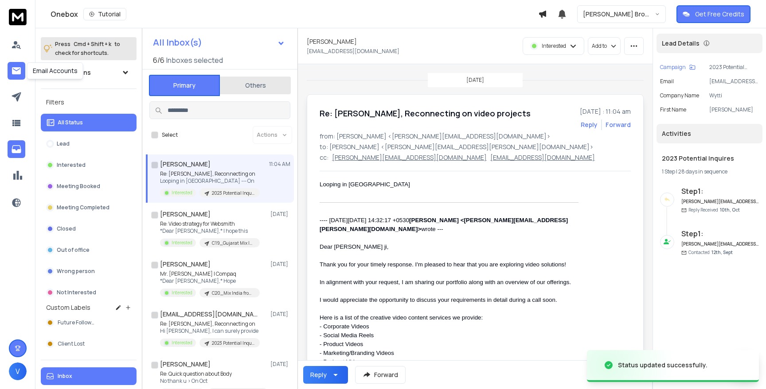 This screenshot has height=389, width=766. What do you see at coordinates (729, 210) in the screenshot?
I see `span: 10th, Oct` at bounding box center [729, 210].